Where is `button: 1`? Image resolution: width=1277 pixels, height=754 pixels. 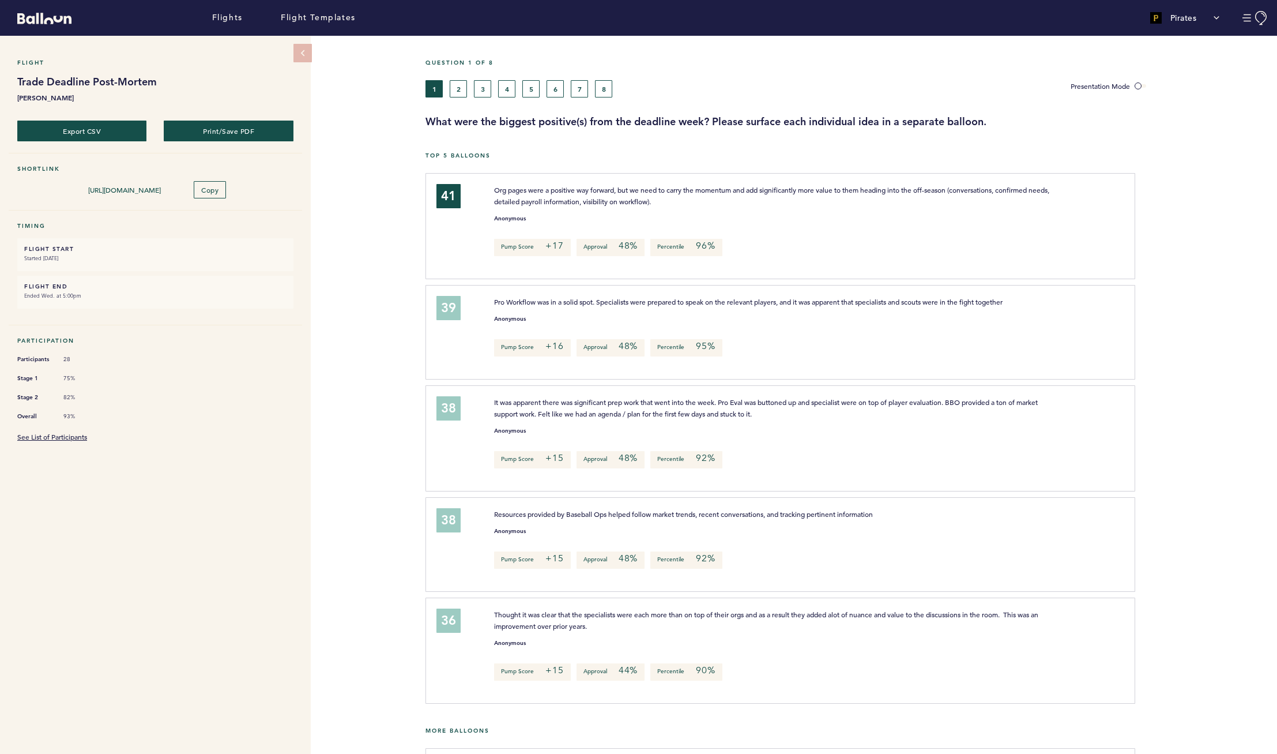
button: 1 is located at coordinates (434, 89).